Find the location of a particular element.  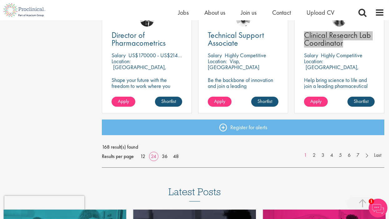

span: Jobs is located at coordinates (183, 13).